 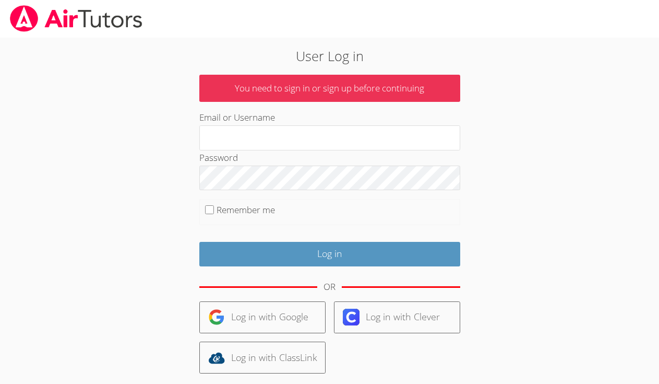 What do you see at coordinates (397, 317) in the screenshot?
I see `a: Log in with Clever` at bounding box center [397, 317].